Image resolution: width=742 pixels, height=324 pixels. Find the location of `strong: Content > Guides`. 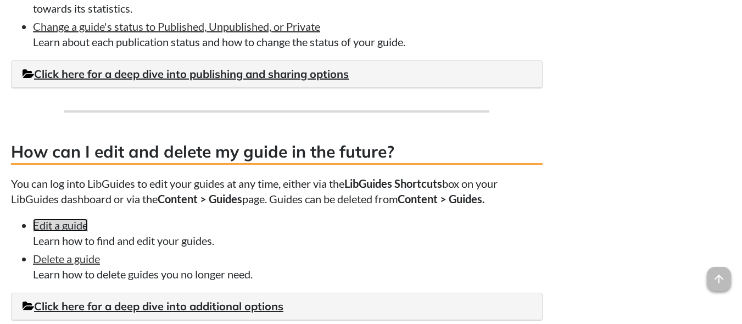

strong: Content > Guides is located at coordinates (200, 199).